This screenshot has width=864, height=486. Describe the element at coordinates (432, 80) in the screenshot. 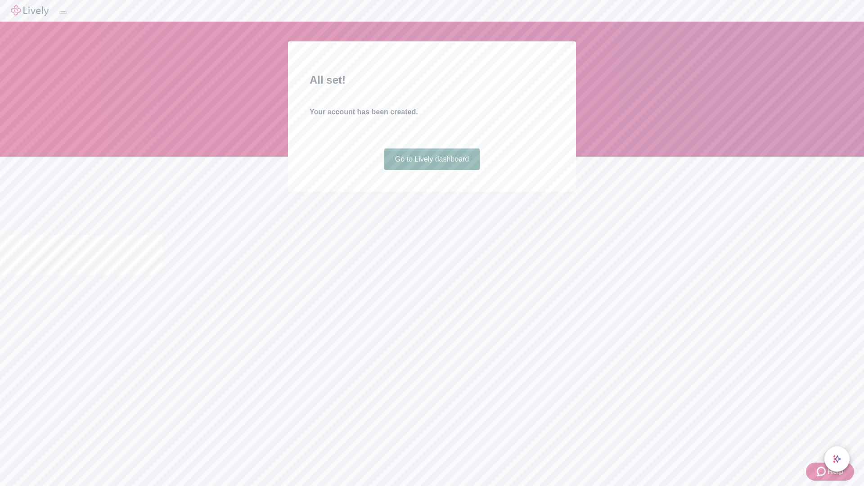

I see `h2: All set!` at that location.